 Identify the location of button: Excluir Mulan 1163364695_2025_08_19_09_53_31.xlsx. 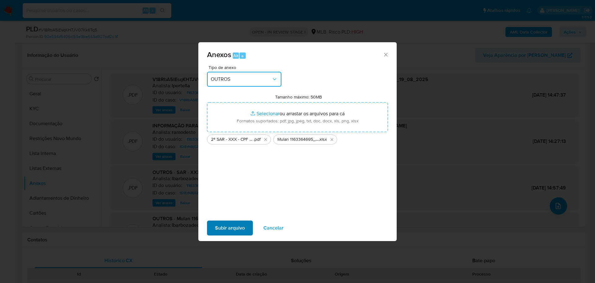
(332, 139).